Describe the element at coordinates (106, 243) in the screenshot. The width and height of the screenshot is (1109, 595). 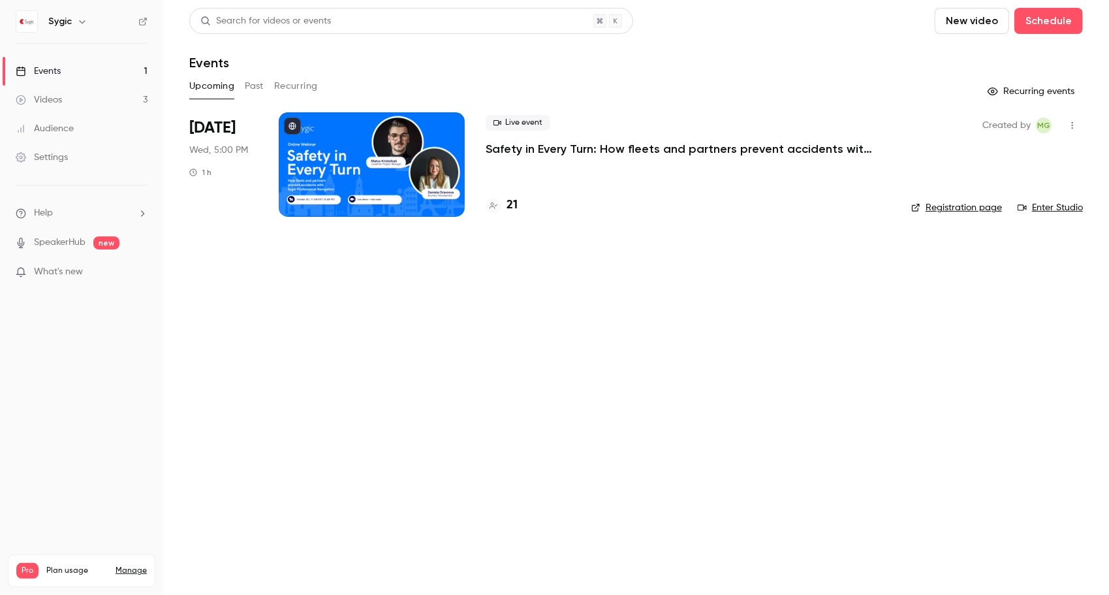
I see `span: new` at that location.